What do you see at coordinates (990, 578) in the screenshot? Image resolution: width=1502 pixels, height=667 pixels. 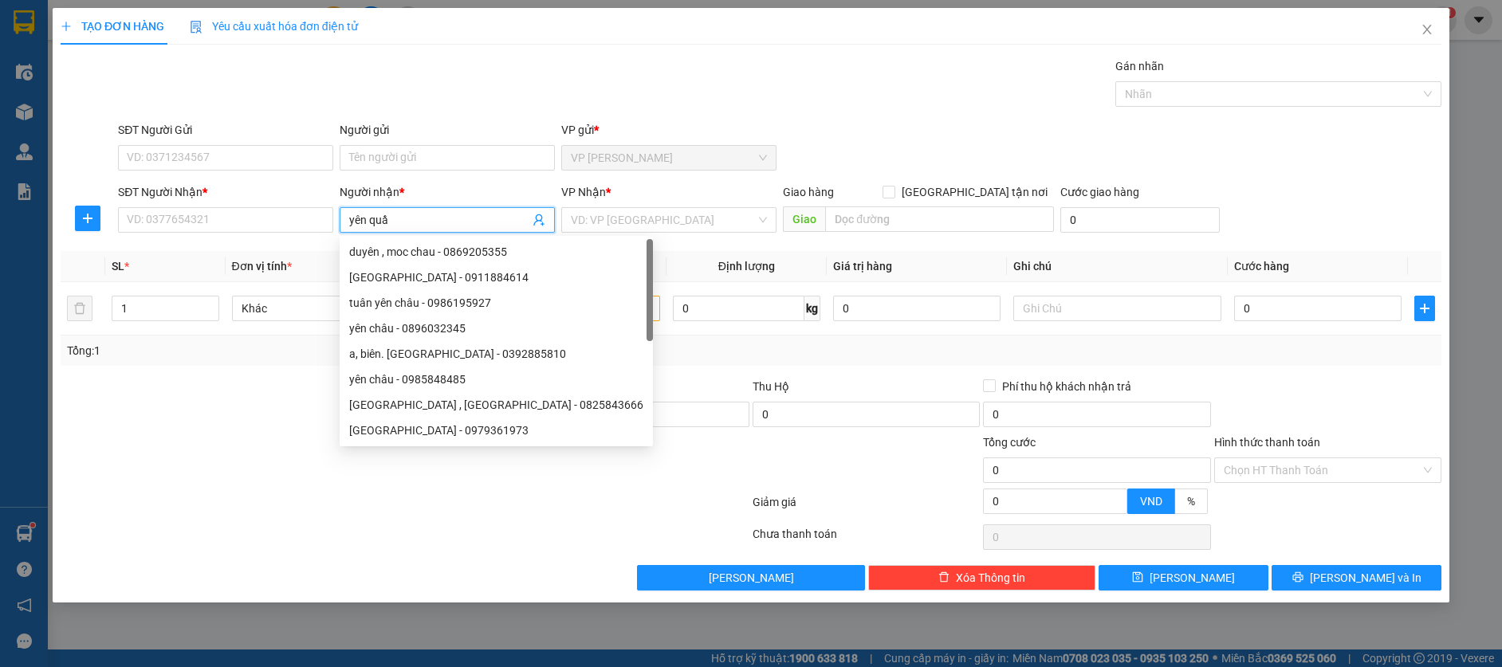 I see `span: Xóa Thông tin` at bounding box center [990, 578].